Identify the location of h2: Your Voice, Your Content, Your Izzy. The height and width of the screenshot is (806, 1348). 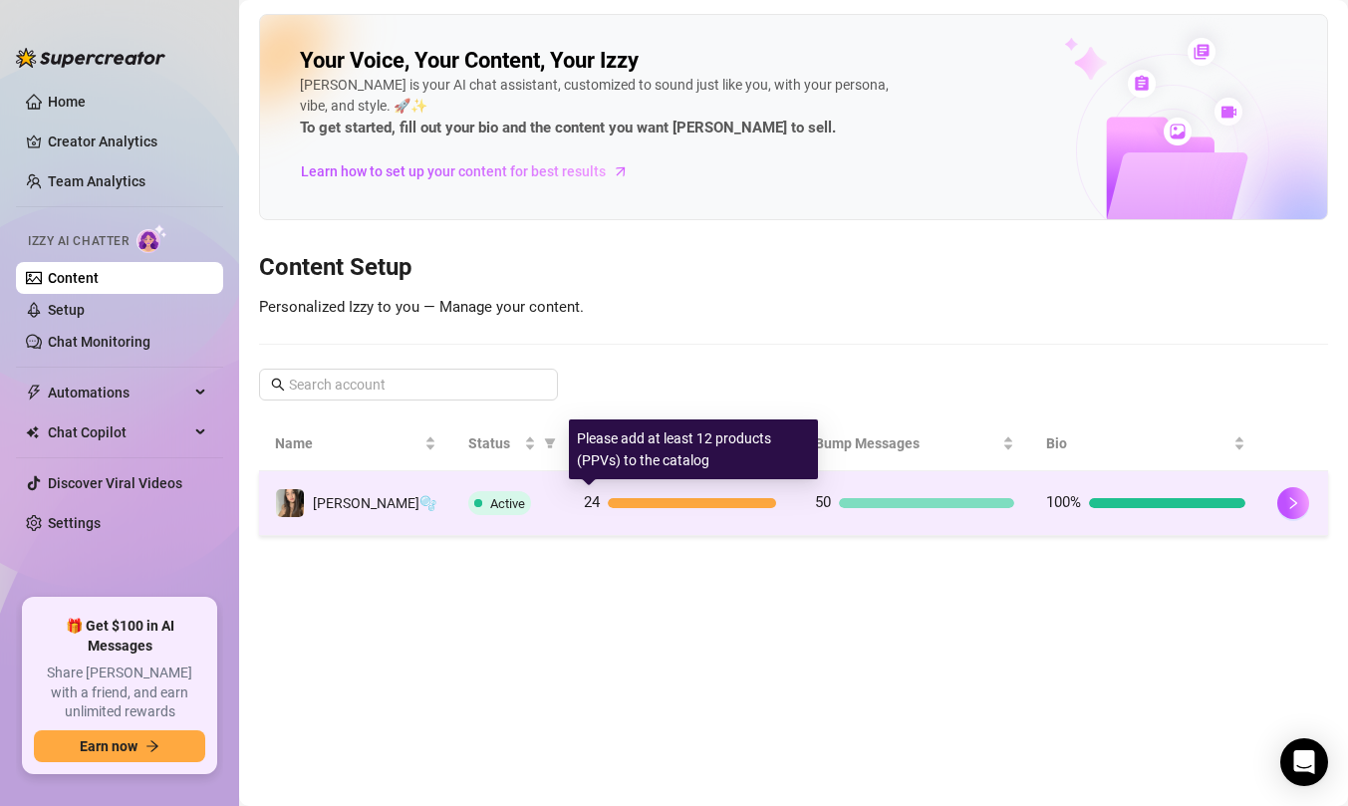
(469, 61).